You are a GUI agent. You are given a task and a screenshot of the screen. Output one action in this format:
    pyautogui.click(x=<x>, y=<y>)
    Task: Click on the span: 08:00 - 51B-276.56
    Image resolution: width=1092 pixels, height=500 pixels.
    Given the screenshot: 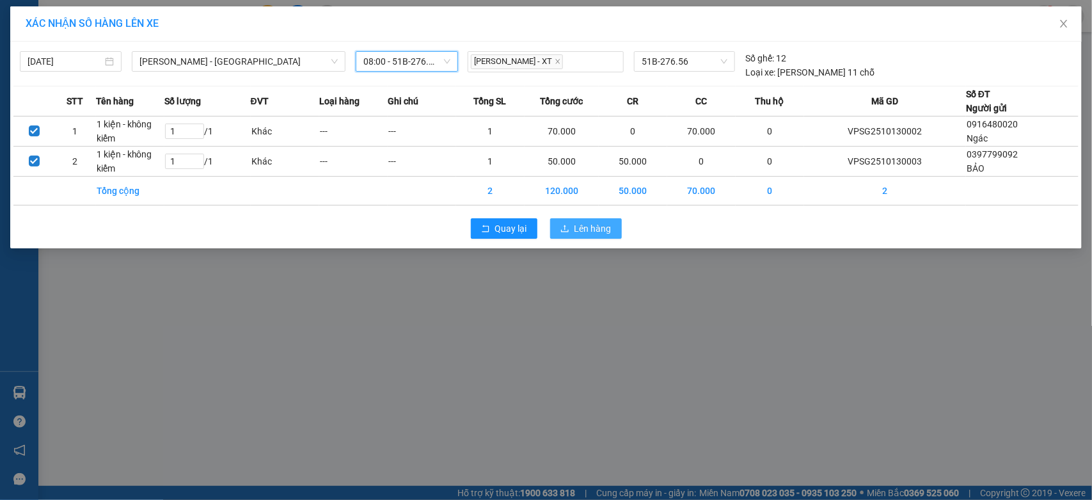 What is the action you would take?
    pyautogui.click(x=406, y=61)
    